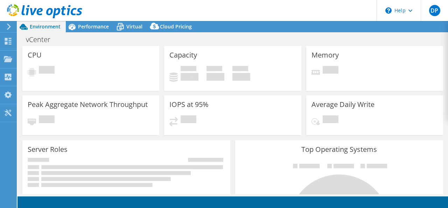 This screenshot has width=448, height=208. Describe the element at coordinates (435, 10) in the screenshot. I see `span: DP` at that location.